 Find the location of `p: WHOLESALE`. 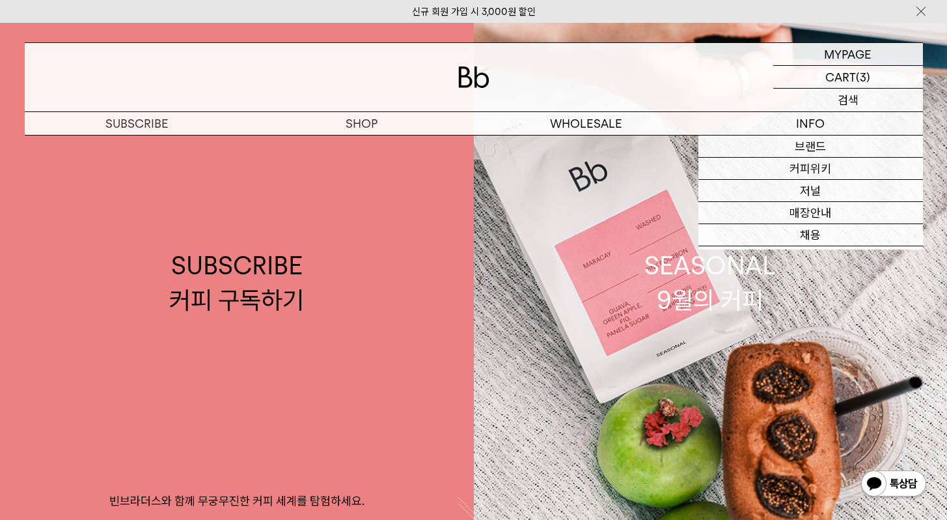

p: WHOLESALE is located at coordinates (586, 123).